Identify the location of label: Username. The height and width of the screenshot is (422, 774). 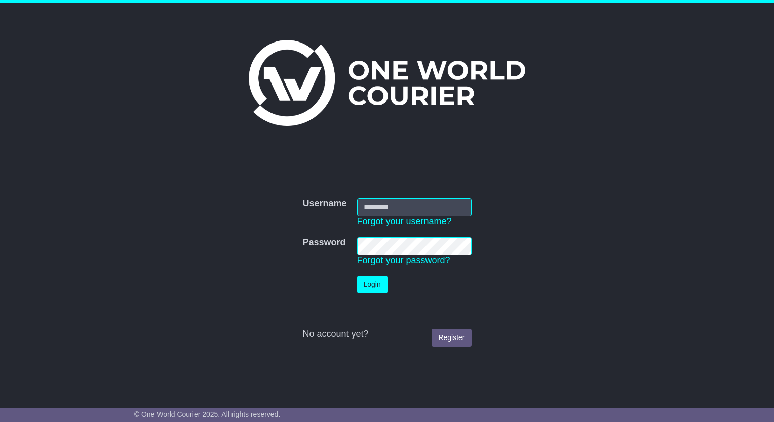
(324, 204).